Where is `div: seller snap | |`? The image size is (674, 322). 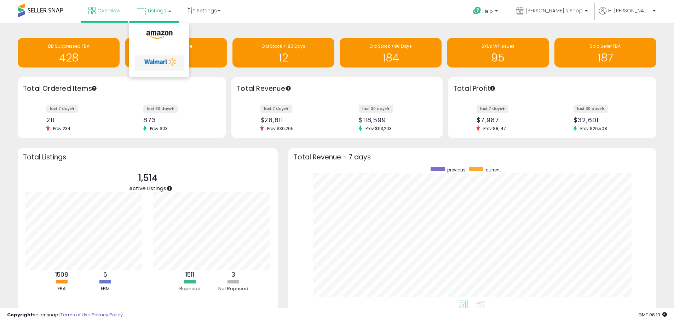
div: seller snap | | is located at coordinates (65, 315).